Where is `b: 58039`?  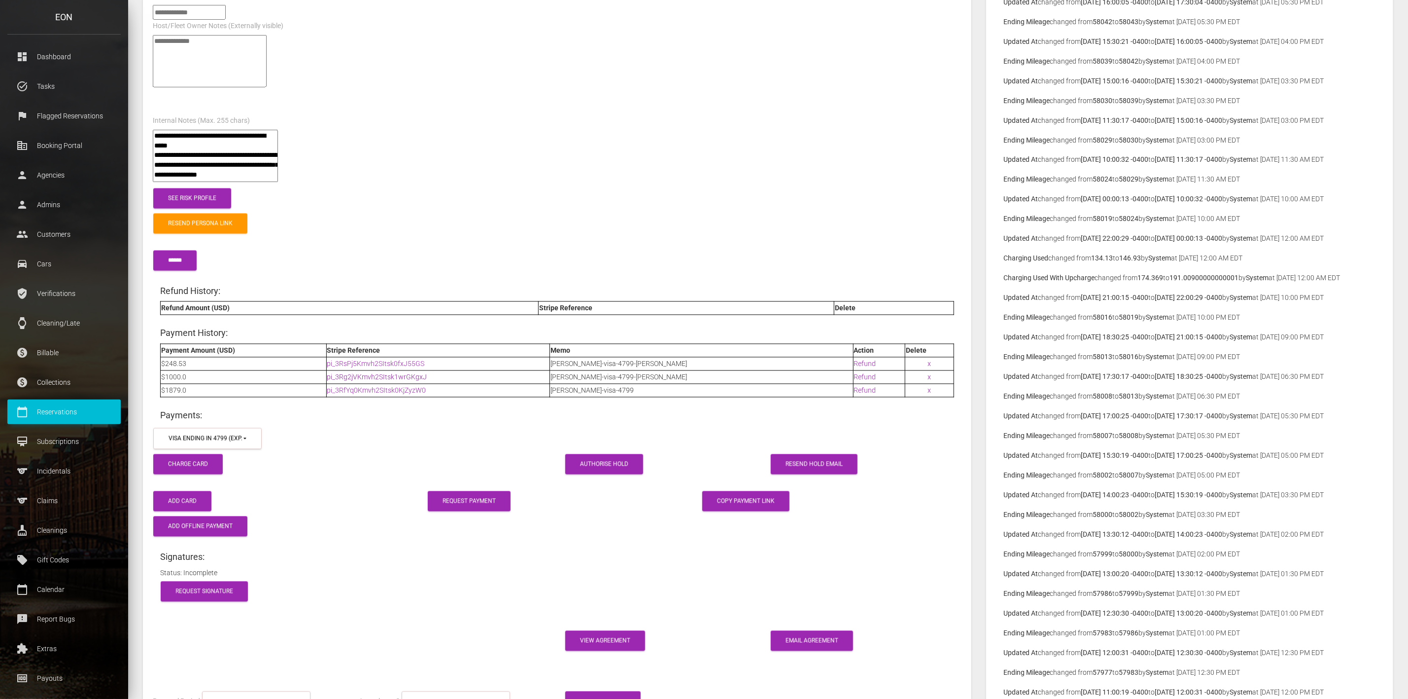
b: 58039 is located at coordinates (1103, 61).